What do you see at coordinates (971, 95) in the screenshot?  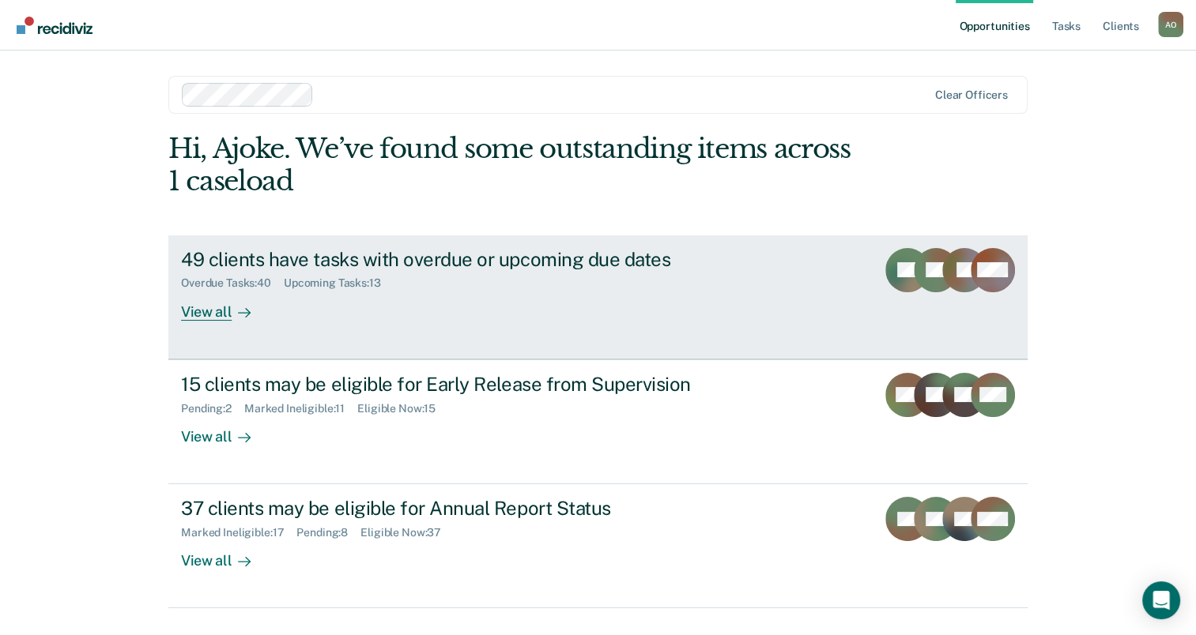 I see `div: Clear officers` at bounding box center [971, 95].